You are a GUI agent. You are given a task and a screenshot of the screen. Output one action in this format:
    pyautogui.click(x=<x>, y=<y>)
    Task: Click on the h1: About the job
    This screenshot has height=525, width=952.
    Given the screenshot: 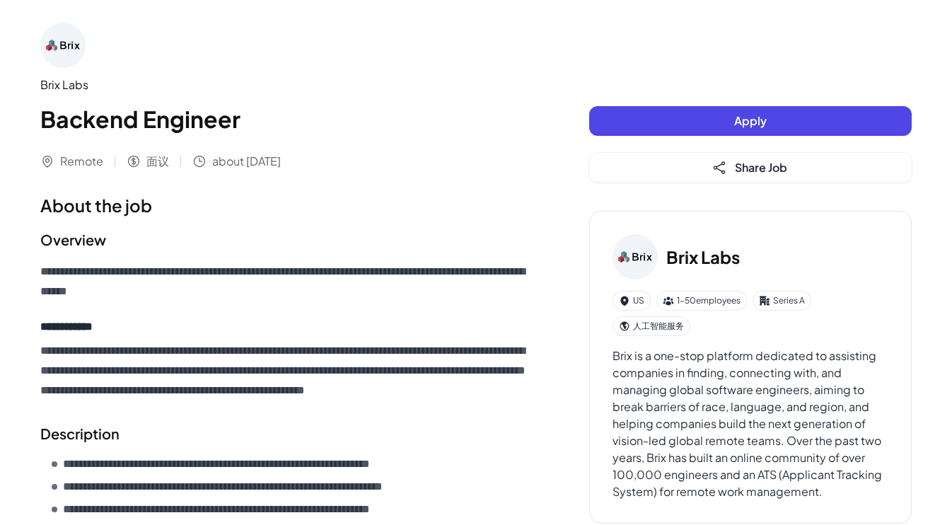 What is the action you would take?
    pyautogui.click(x=287, y=205)
    